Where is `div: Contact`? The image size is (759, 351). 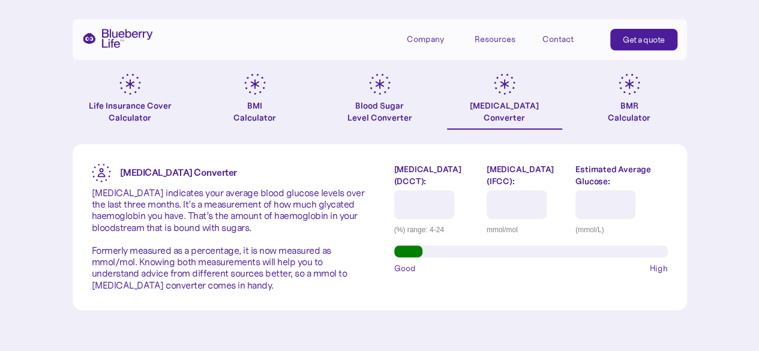 div: Contact is located at coordinates (558, 39).